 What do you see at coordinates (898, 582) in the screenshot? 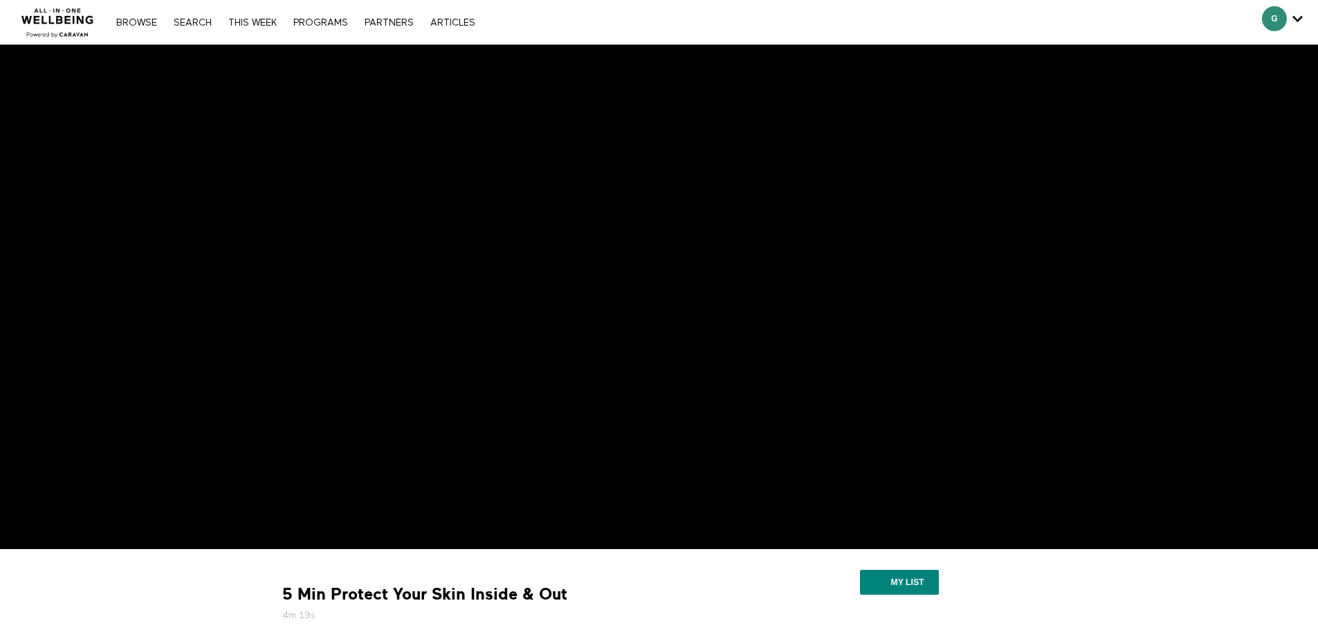
I see `button: My list` at bounding box center [898, 582].